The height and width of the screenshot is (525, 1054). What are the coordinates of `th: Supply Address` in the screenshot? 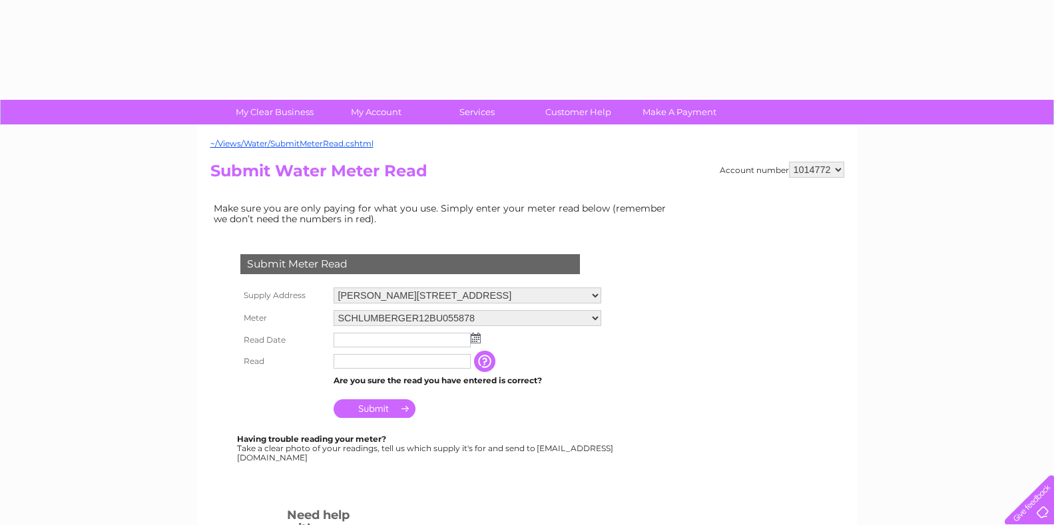 It's located at (284, 296).